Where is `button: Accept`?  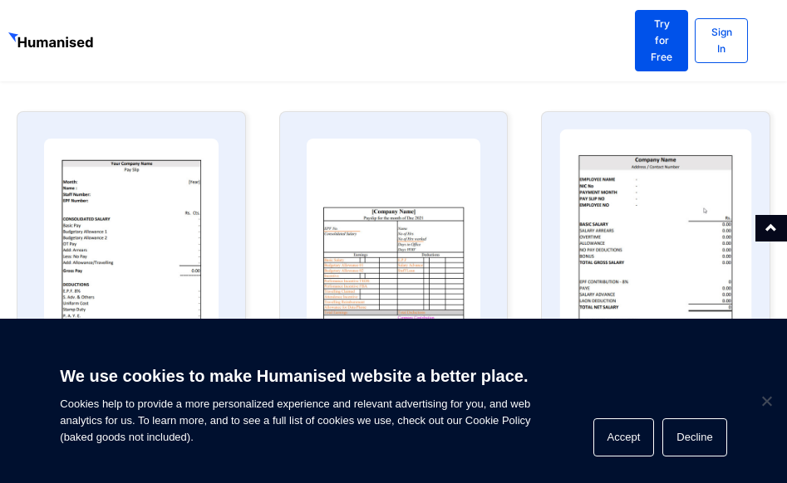
button: Accept is located at coordinates (624, 438).